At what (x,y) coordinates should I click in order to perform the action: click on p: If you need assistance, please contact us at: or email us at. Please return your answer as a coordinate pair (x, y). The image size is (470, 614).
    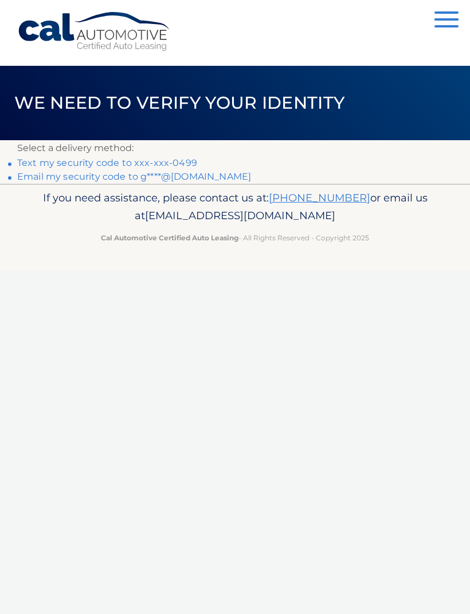
    Looking at the image, I should click on (235, 207).